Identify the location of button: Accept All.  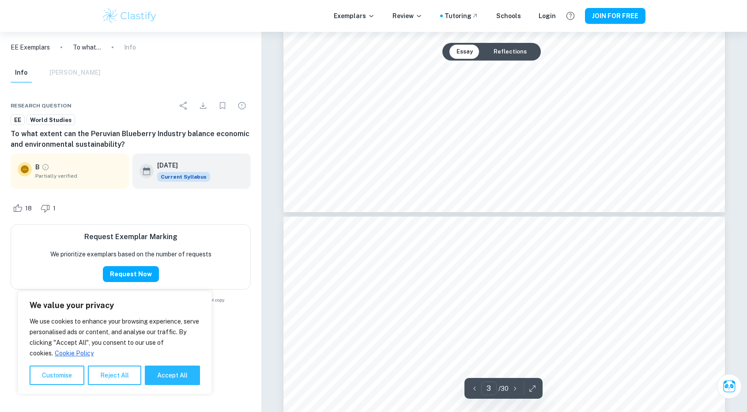
(172, 375).